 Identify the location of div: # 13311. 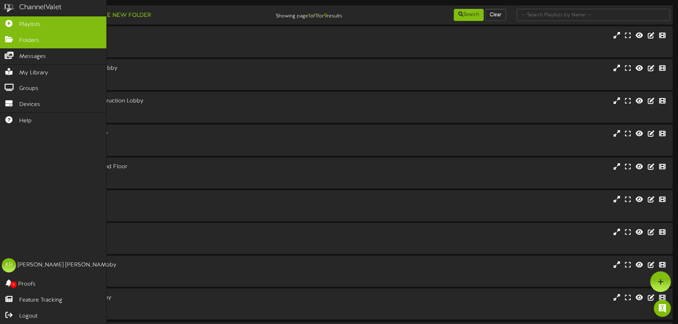
(158, 114).